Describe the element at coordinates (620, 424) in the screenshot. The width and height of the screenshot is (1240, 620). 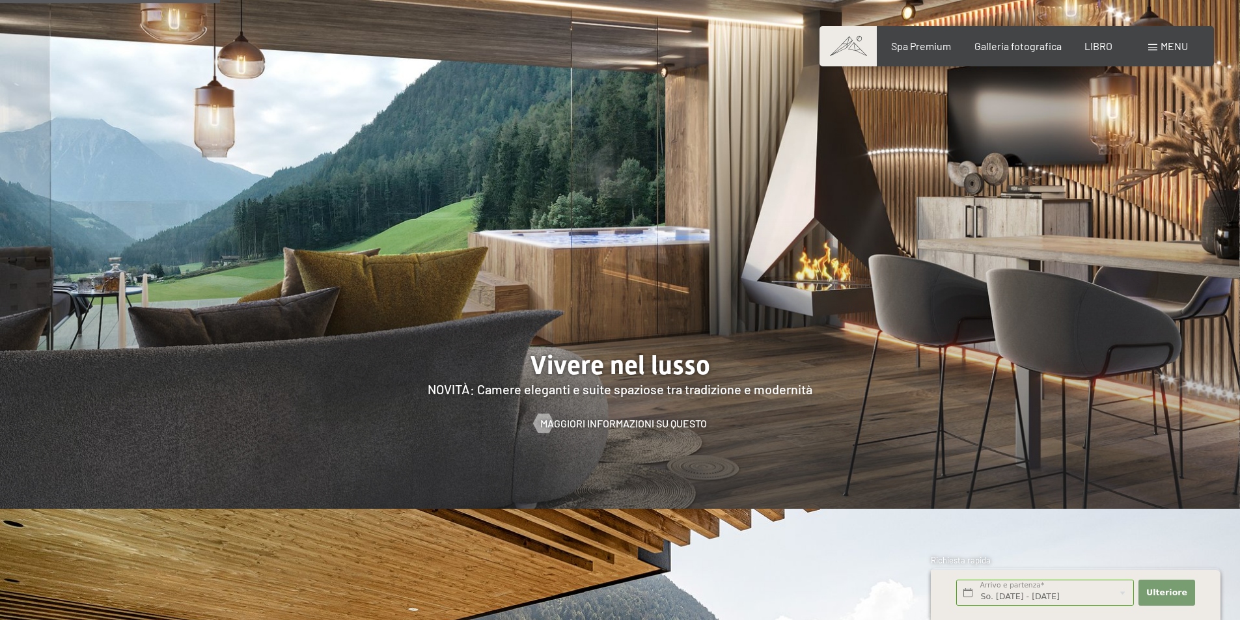
I see `a: Maggiori informazioni su questo` at that location.